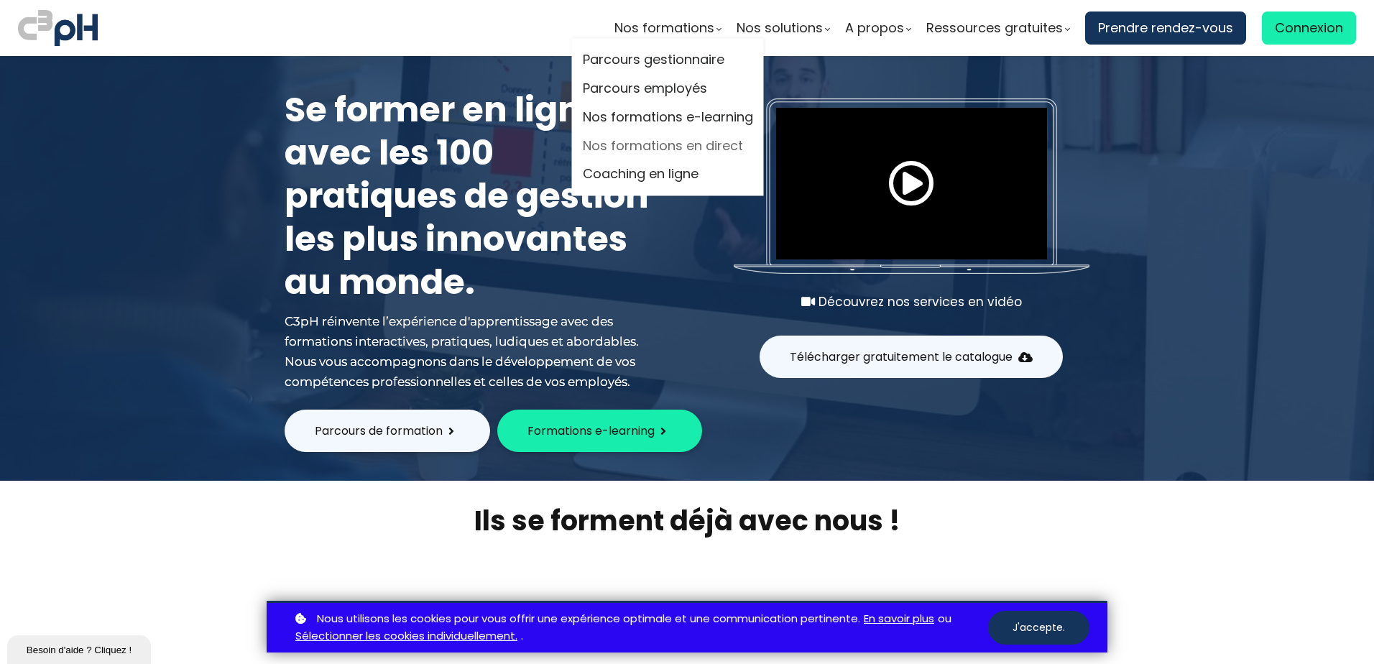 This screenshot has height=664, width=1374. I want to click on span: Télécharger gratuitement le catalogue, so click(901, 357).